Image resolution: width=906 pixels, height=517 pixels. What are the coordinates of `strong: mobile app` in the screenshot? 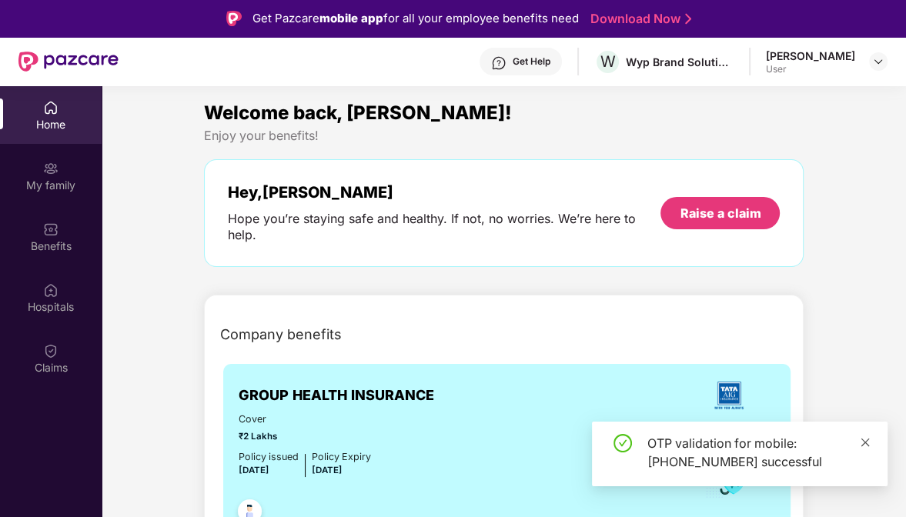 It's located at (351, 18).